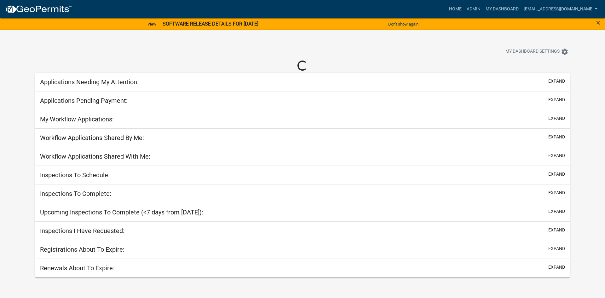 The height and width of the screenshot is (298, 605). Describe the element at coordinates (82, 249) in the screenshot. I see `h5: Registrations About To Expire:` at that location.